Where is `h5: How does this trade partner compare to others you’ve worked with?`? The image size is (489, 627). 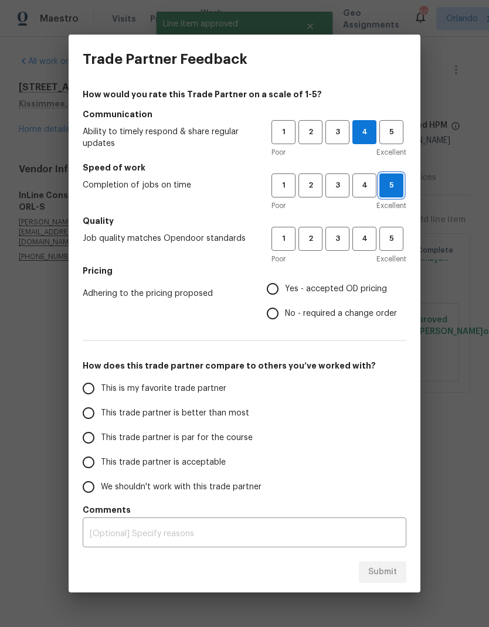
h5: How does this trade partner compare to others you’ve worked with? is located at coordinates (245, 366).